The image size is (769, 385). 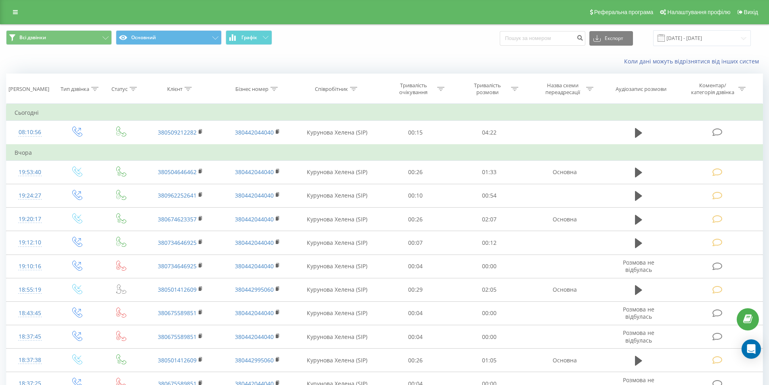 I want to click on div: 18:37:38, so click(x=30, y=360).